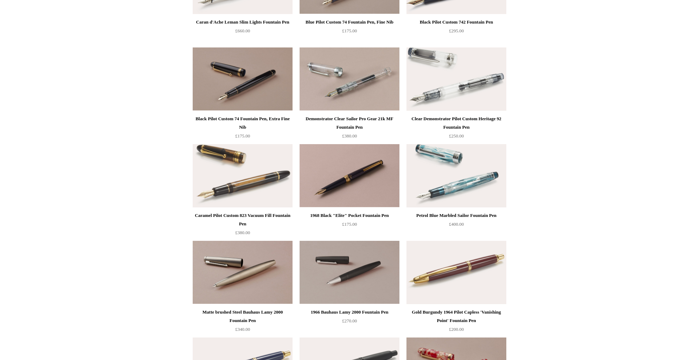 This screenshot has width=699, height=360. What do you see at coordinates (243, 31) in the screenshot?
I see `span: £660.00` at bounding box center [243, 31].